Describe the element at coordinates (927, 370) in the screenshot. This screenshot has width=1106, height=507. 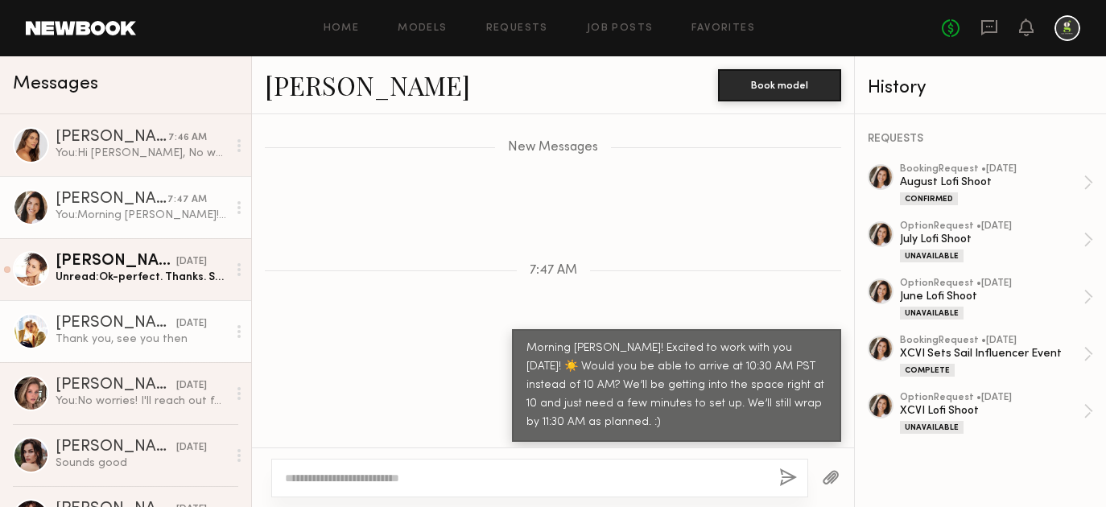
I see `div: Complete` at that location.